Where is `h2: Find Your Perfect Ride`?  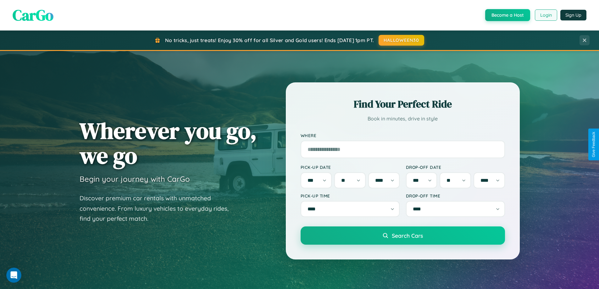 h2: Find Your Perfect Ride is located at coordinates (403, 104).